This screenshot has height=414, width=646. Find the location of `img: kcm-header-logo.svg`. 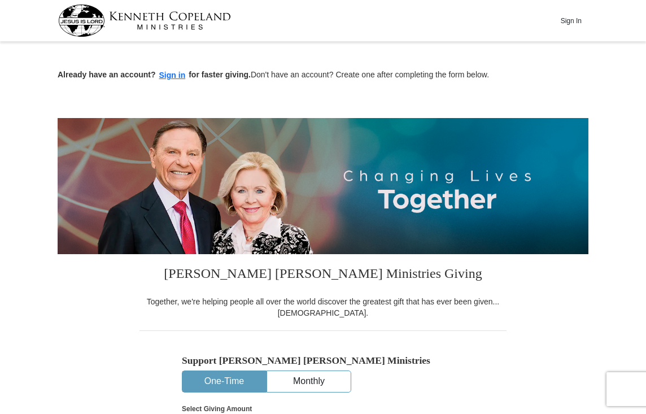

img: kcm-header-logo.svg is located at coordinates (145, 20).